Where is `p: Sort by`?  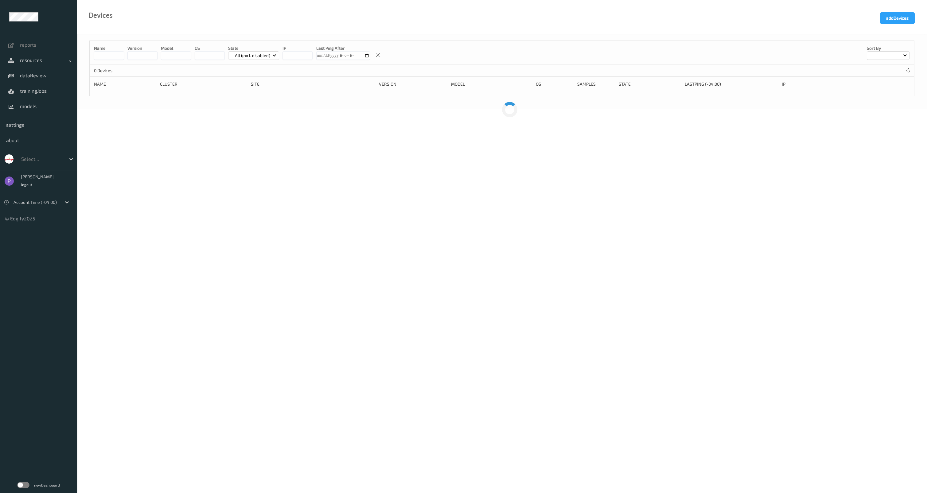 p: Sort by is located at coordinates (888, 48).